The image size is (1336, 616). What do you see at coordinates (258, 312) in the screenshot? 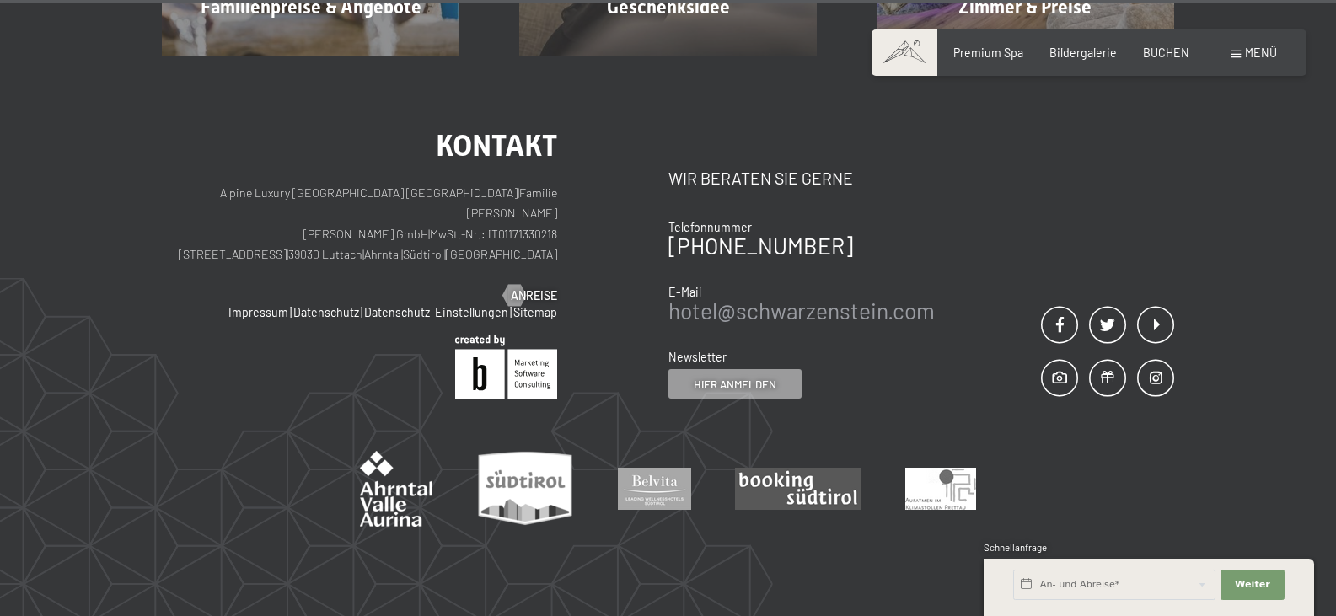
I see `a: Impressum` at bounding box center [258, 312].